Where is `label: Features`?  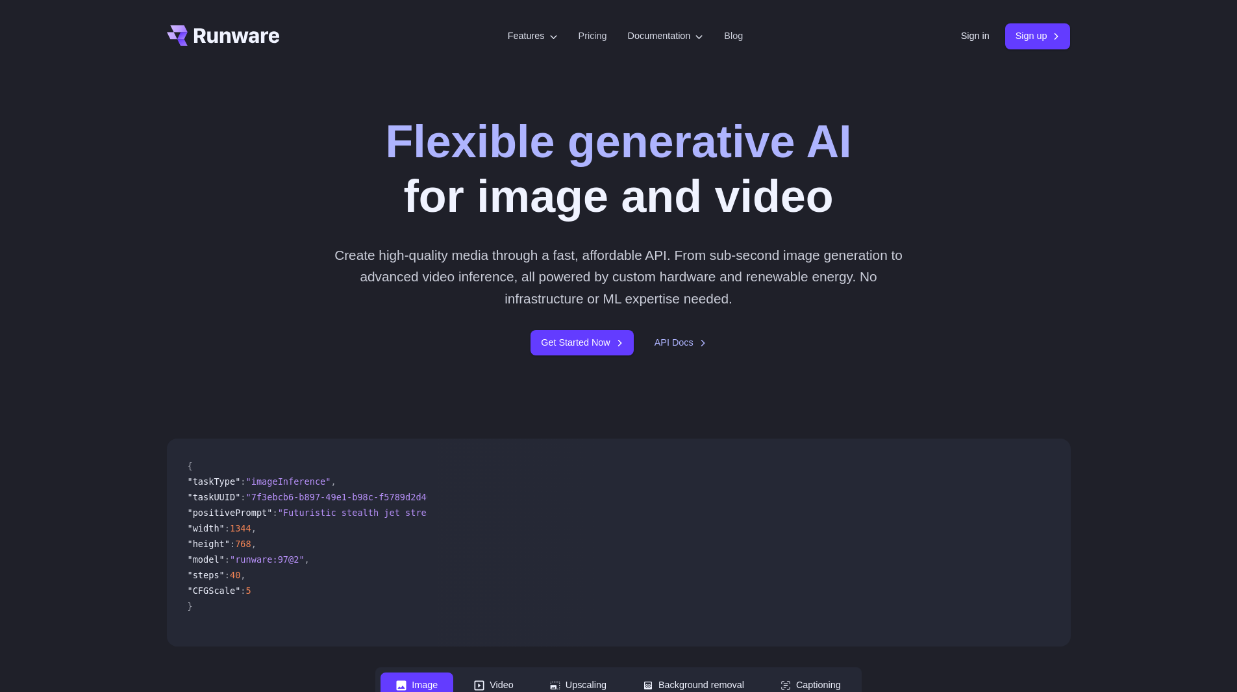 label: Features is located at coordinates (533, 36).